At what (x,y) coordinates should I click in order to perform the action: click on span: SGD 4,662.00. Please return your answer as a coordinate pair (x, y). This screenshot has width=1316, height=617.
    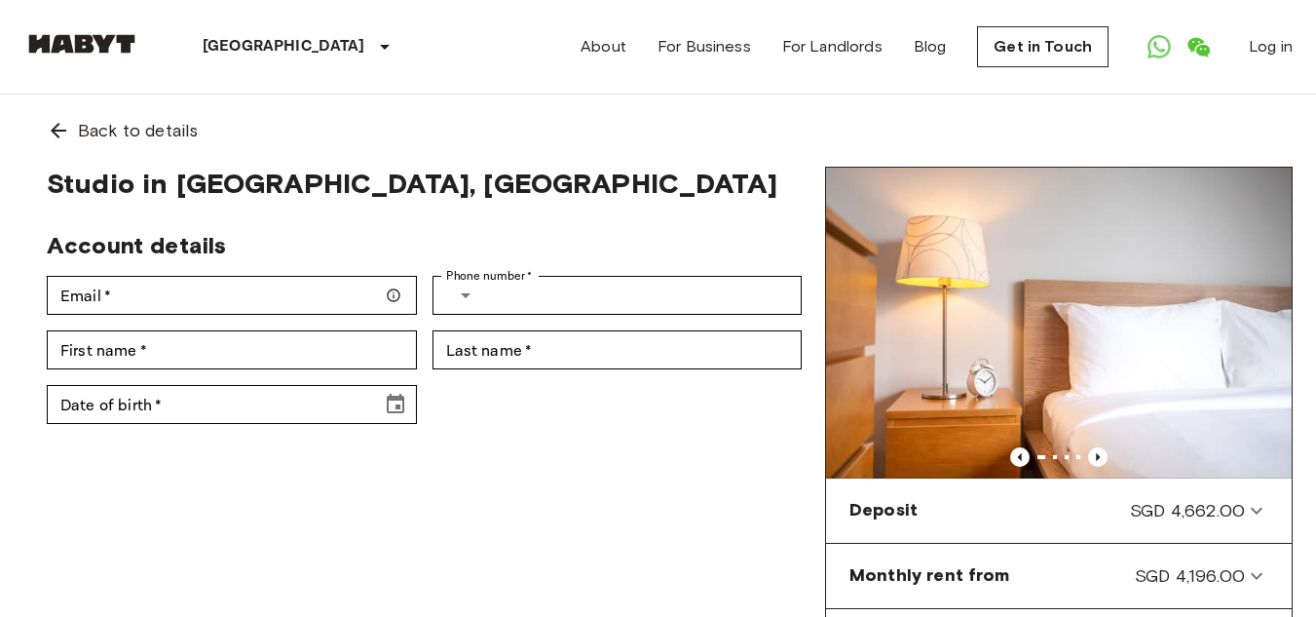
    Looking at the image, I should click on (1187, 510).